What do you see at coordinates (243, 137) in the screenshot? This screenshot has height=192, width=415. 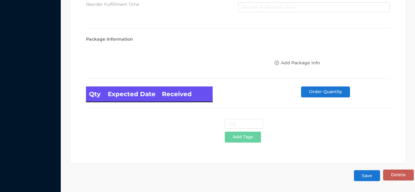 I see `button: Add Tags` at bounding box center [243, 137].